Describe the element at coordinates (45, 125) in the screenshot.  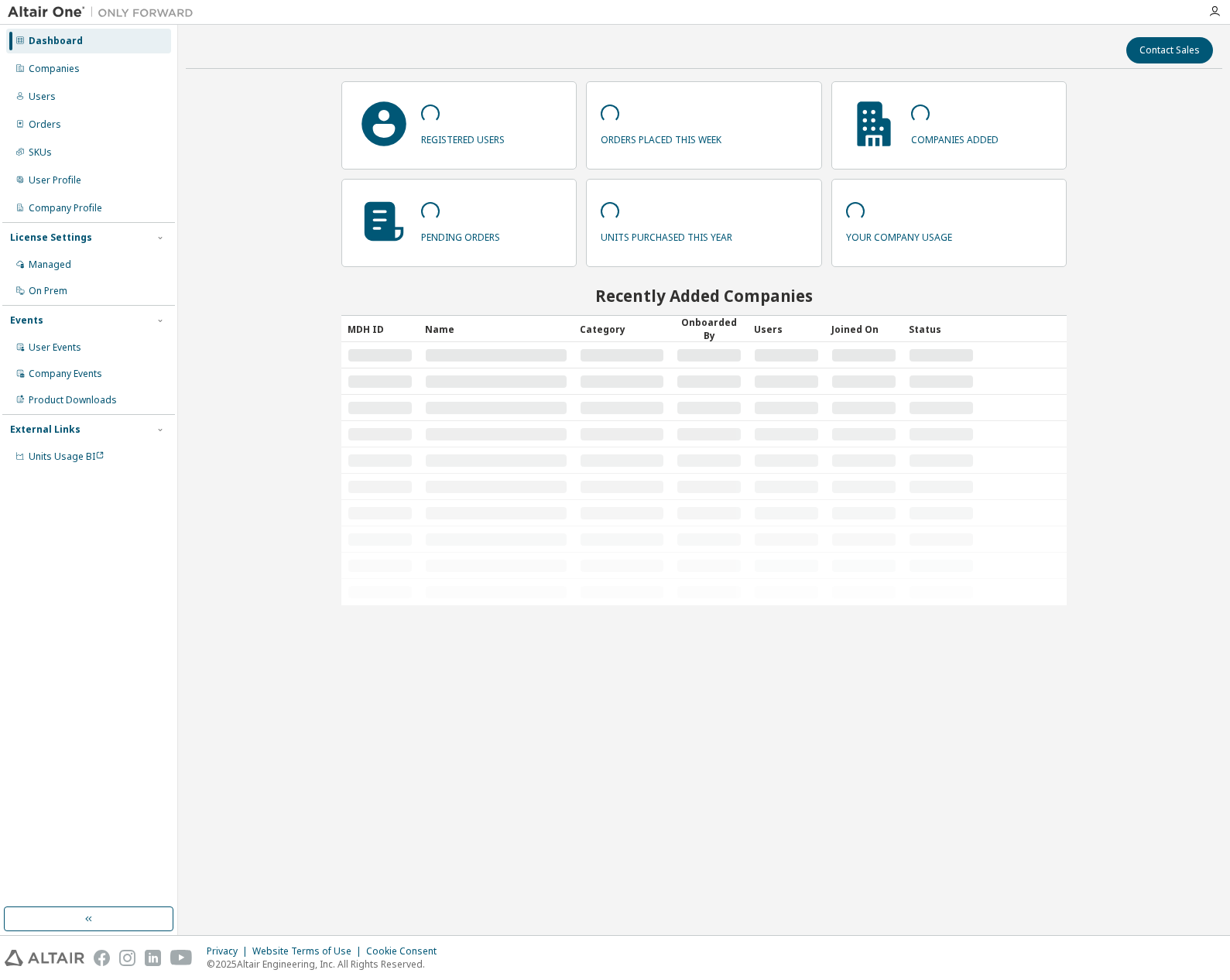
I see `div: Orders` at that location.